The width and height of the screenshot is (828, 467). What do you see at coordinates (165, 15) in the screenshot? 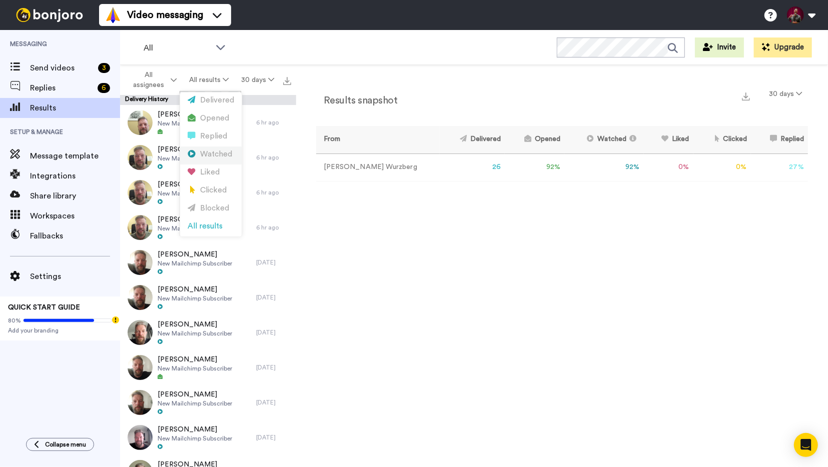
I see `span: Video messaging` at bounding box center [165, 15].